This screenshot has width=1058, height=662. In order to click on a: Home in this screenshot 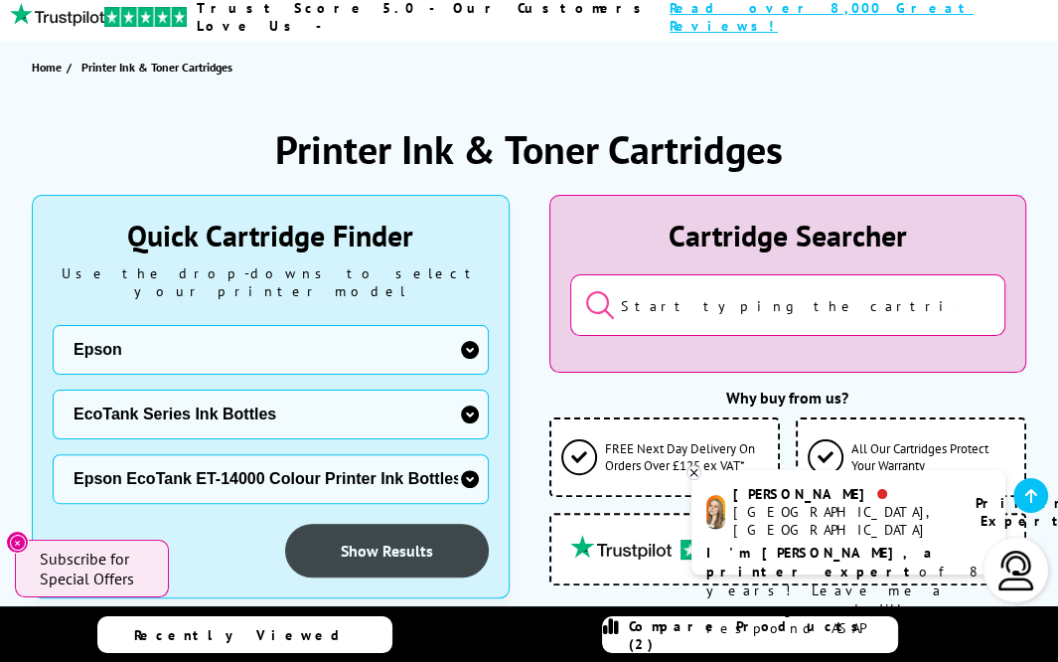, I will do `click(49, 67)`.